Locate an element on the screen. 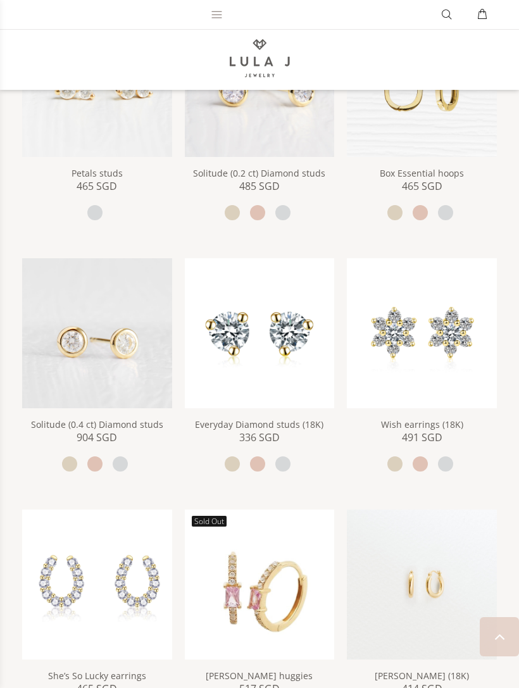 The height and width of the screenshot is (688, 519). span: 904 SGD is located at coordinates (97, 438).